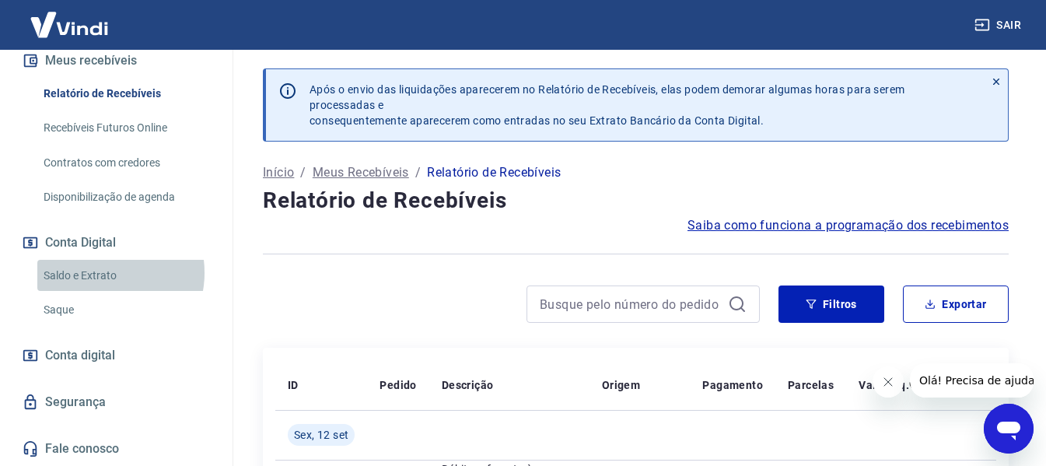 This screenshot has height=466, width=1046. Describe the element at coordinates (116, 449) in the screenshot. I see `a: Fale conosco` at that location.